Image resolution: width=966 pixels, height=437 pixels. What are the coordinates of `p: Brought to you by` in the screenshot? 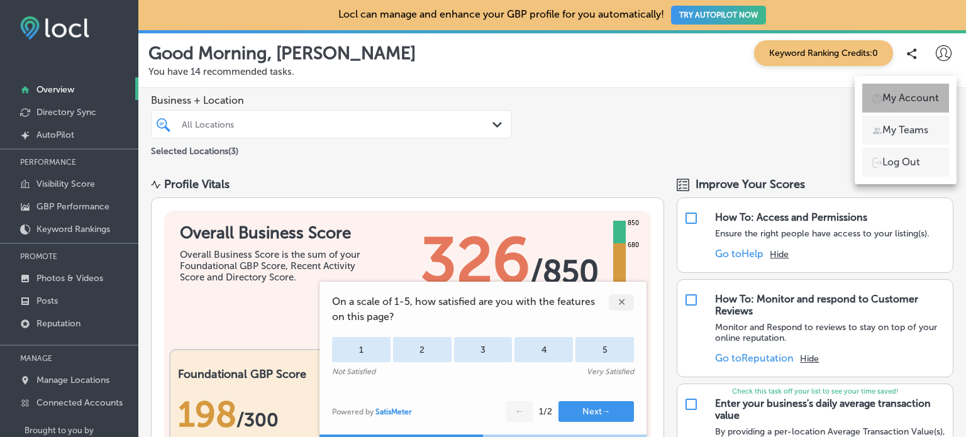 It's located at (81, 430).